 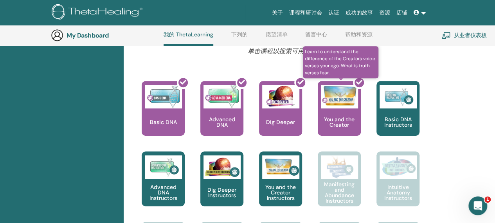 I want to click on a: You and the Creator Instructors You and the Creator Instructors, so click(x=280, y=187).